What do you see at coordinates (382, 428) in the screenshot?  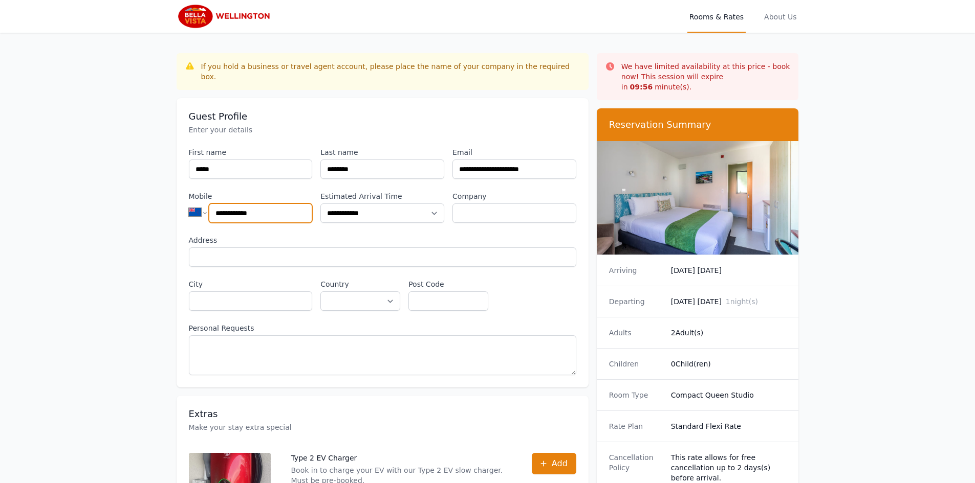 I see `p: Make your stay extra special` at bounding box center [382, 428].